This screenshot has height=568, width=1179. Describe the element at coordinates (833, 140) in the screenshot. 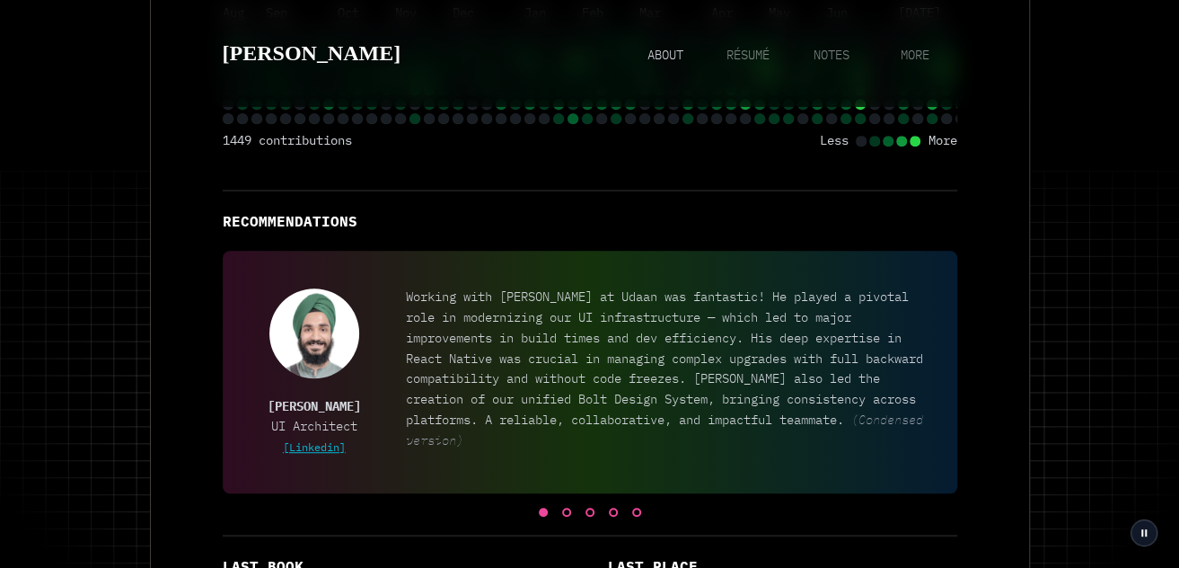

I see `span: Less` at that location.